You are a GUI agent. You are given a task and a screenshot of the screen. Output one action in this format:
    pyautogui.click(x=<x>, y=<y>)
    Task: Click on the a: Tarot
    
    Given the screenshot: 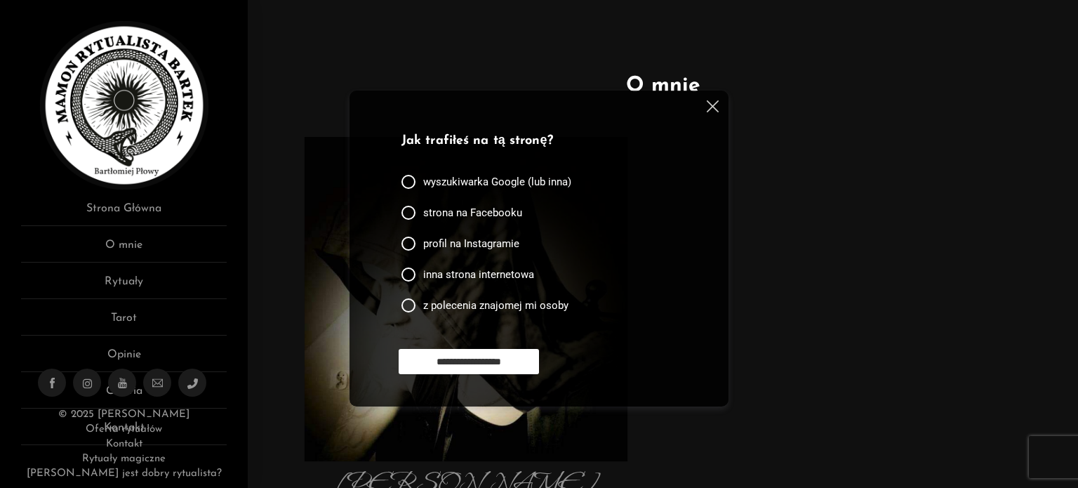 What is the action you would take?
    pyautogui.click(x=124, y=322)
    